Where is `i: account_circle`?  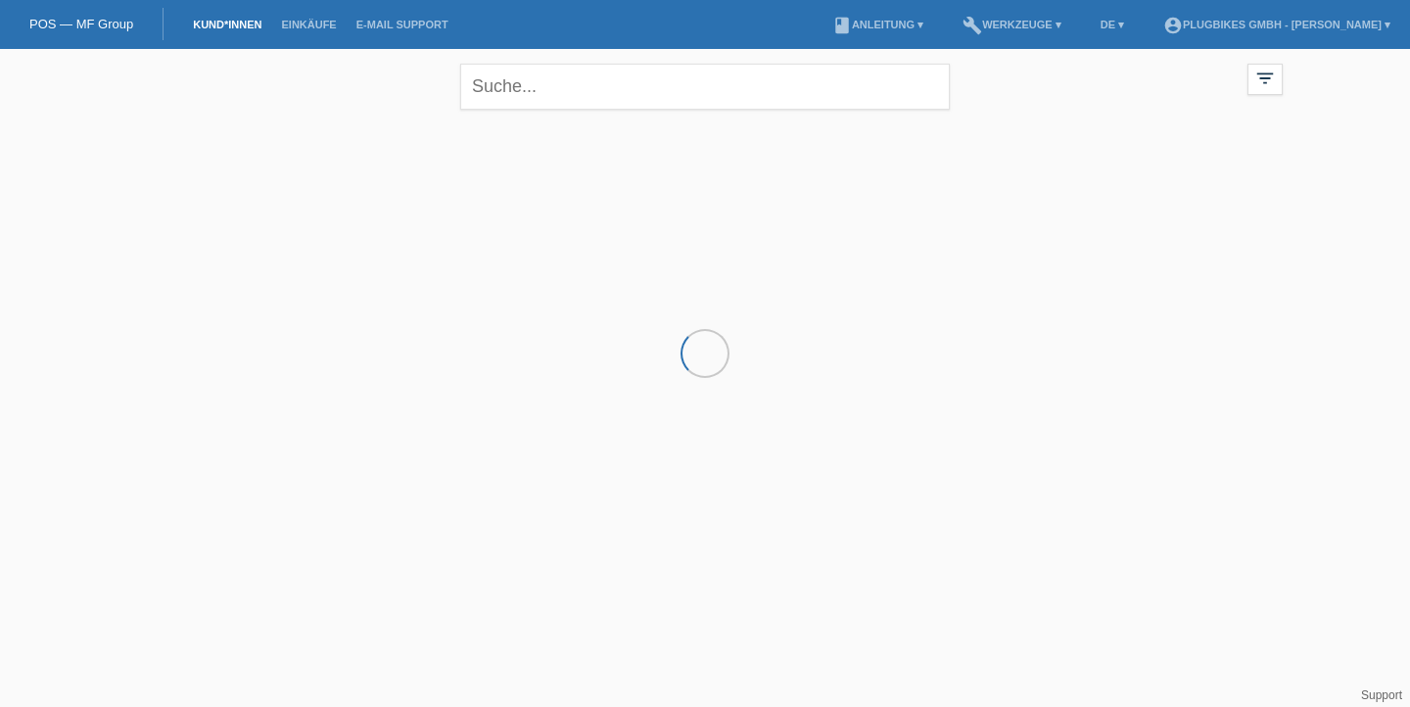 i: account_circle is located at coordinates (1173, 25).